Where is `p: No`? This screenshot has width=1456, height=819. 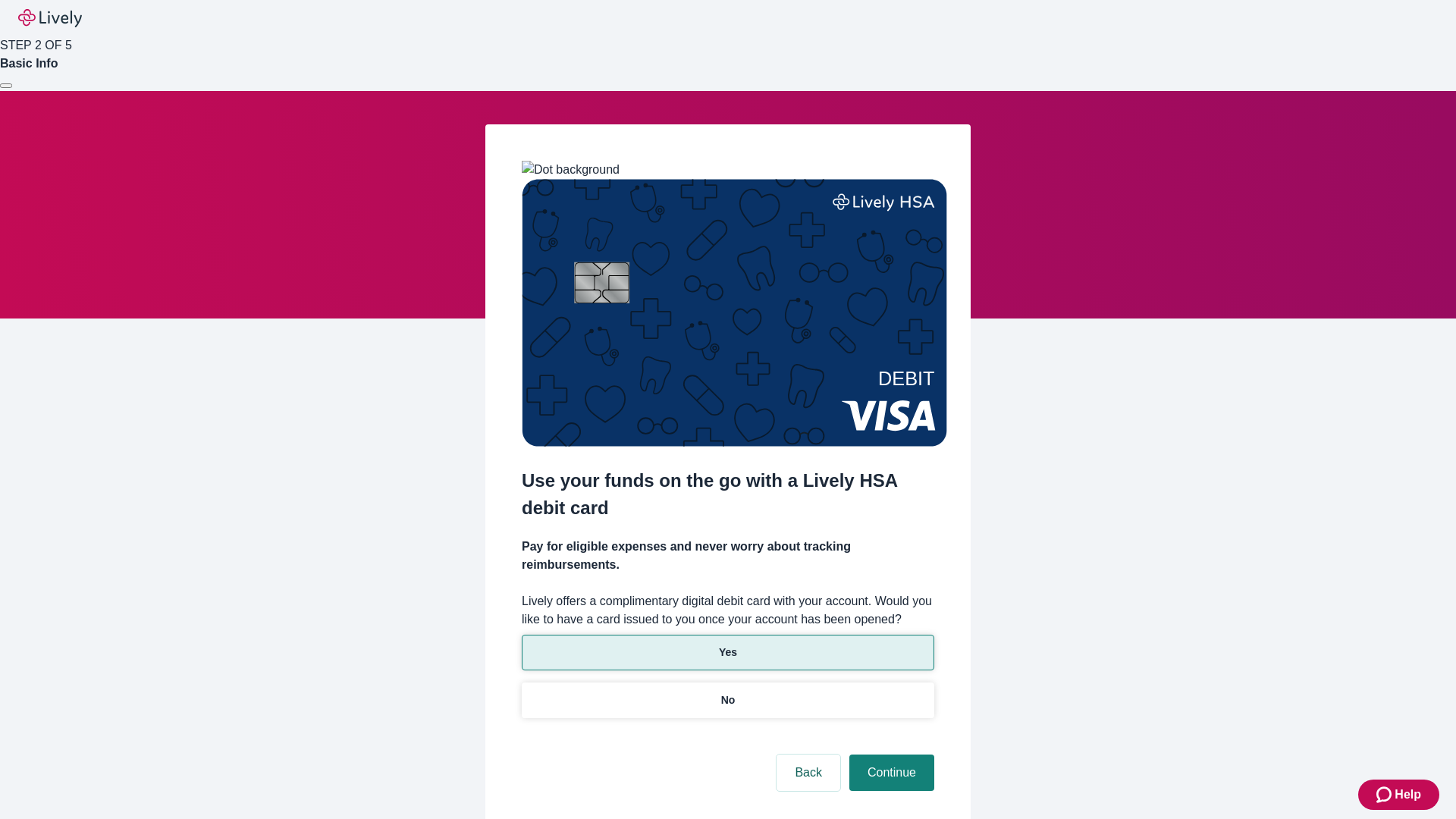
p: No is located at coordinates (728, 700).